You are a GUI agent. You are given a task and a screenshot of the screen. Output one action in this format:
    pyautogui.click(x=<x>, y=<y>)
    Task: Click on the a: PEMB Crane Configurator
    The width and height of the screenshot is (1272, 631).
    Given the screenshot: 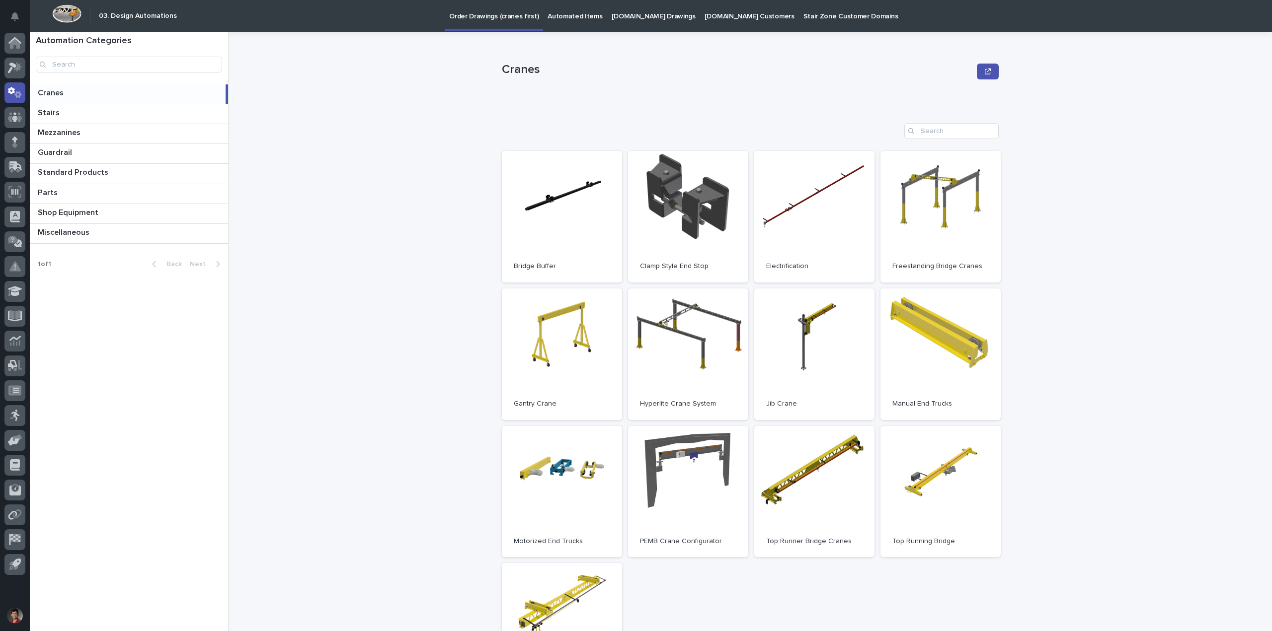 What is the action you would take?
    pyautogui.click(x=688, y=492)
    